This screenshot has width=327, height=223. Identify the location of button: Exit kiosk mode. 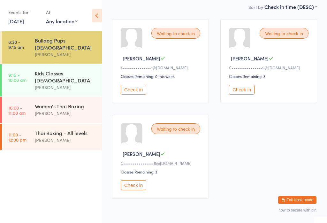
(297, 200).